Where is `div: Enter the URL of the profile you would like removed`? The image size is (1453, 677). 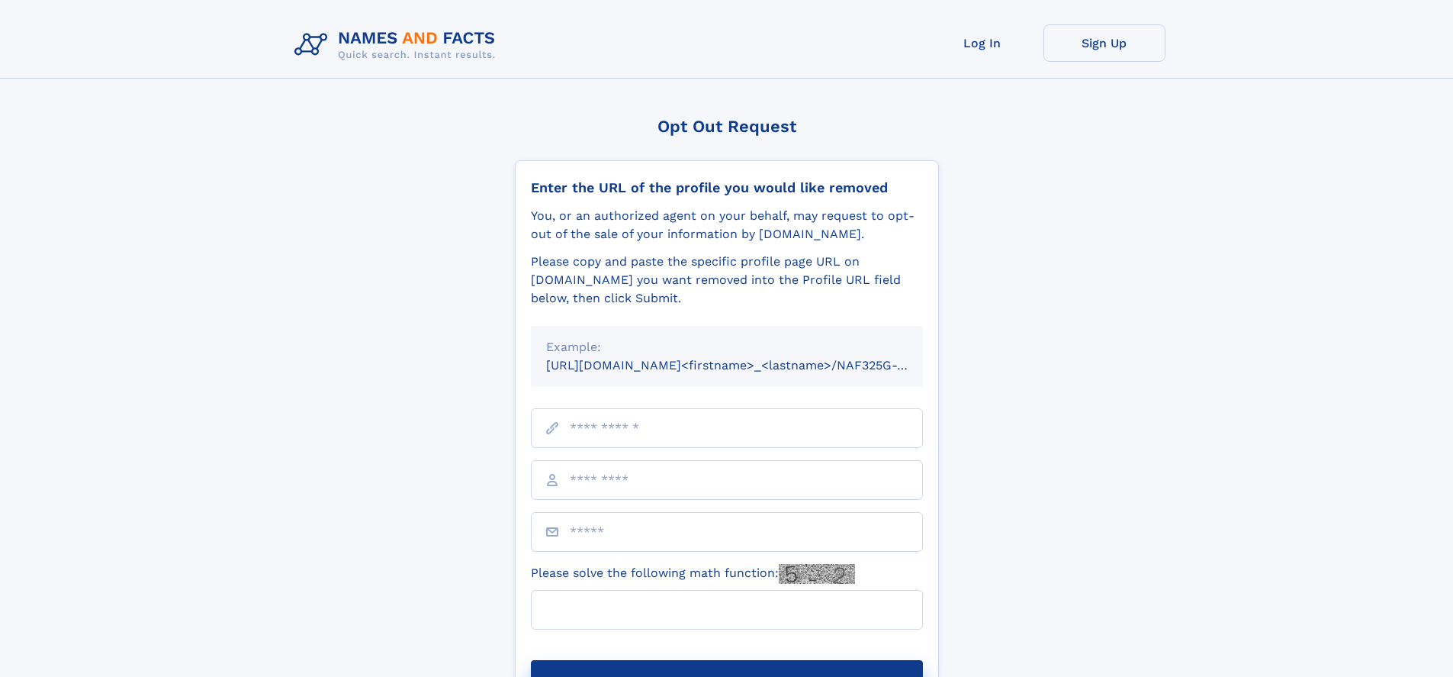
div: Enter the URL of the profile you would like removed is located at coordinates (727, 188).